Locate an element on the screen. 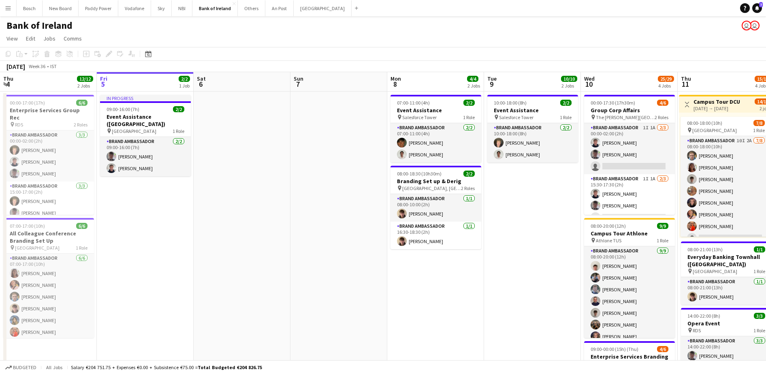  span: 9/9 is located at coordinates (663, 226).